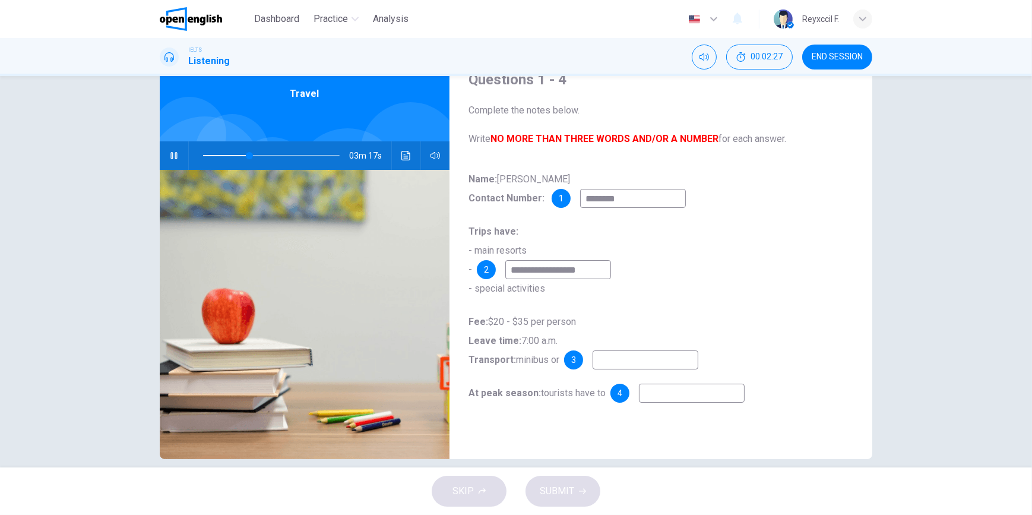  What do you see at coordinates (391, 19) in the screenshot?
I see `a: Analysis` at bounding box center [391, 19].